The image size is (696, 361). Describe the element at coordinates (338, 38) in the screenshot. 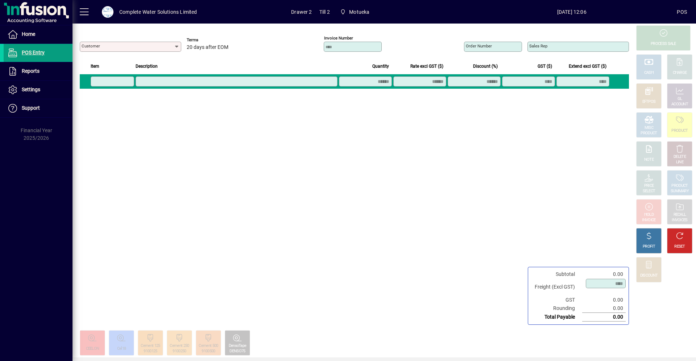

I see `mat-label: Invoice number` at that location.